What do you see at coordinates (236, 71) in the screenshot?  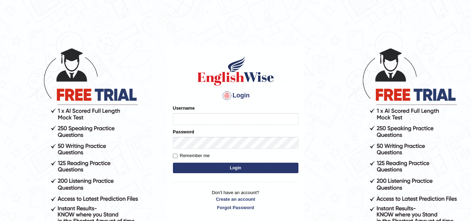 I see `img: Logo of English Wise sign in for intelligent practice with AI` at bounding box center [236, 71].